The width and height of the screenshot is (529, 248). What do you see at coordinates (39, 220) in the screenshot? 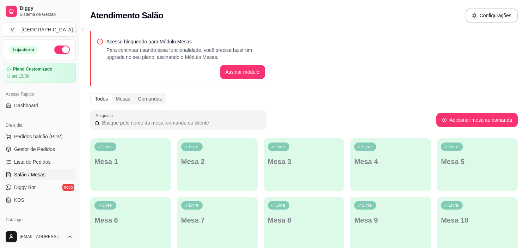
I see `div: Catálogo` at bounding box center [39, 220].